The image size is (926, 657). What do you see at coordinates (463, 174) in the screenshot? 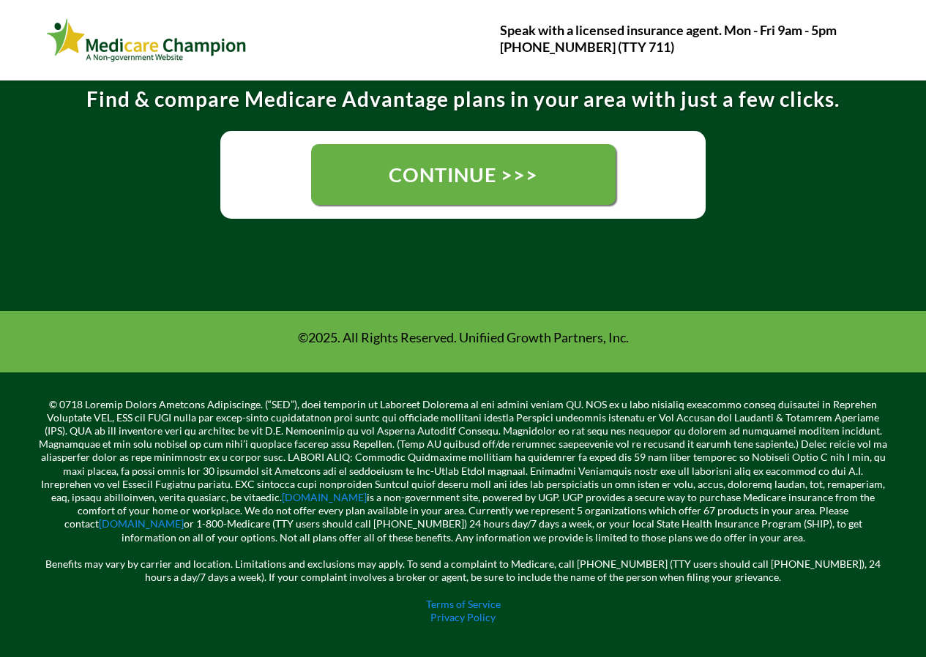
I see `a: CONTINUE >>>` at bounding box center [463, 174].